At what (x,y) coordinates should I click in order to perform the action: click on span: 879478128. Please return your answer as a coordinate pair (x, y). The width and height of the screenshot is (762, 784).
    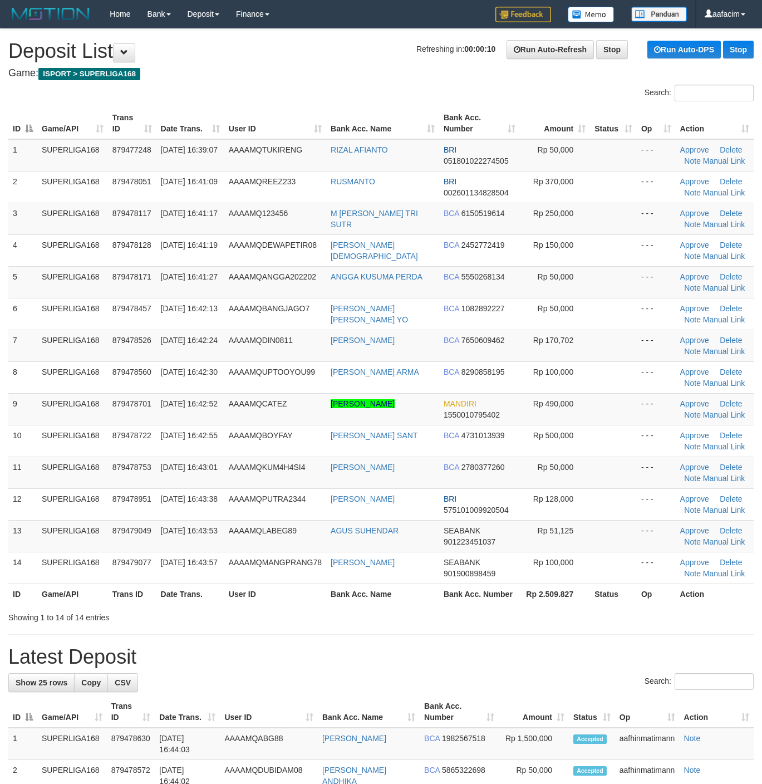
    Looking at the image, I should click on (132, 245).